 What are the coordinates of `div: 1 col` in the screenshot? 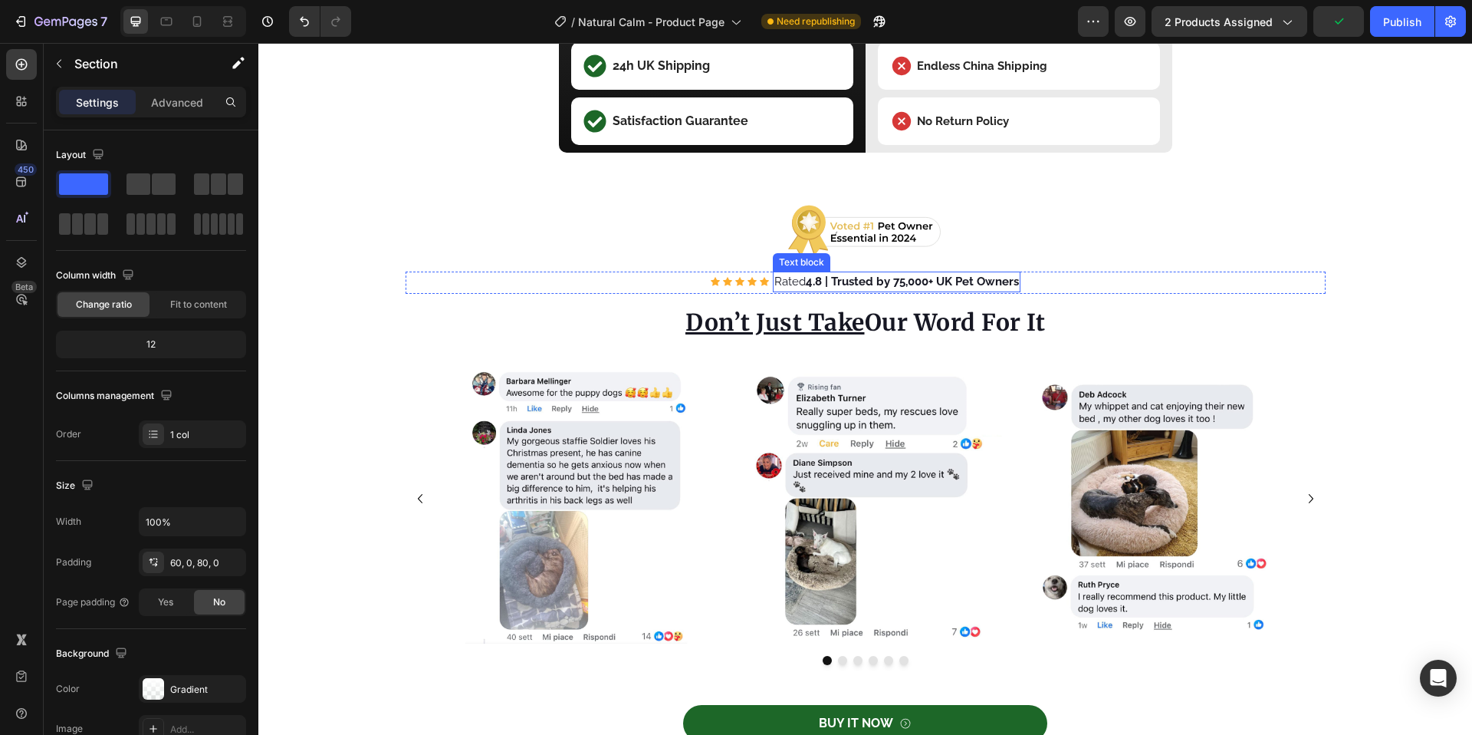 It's located at (206, 435).